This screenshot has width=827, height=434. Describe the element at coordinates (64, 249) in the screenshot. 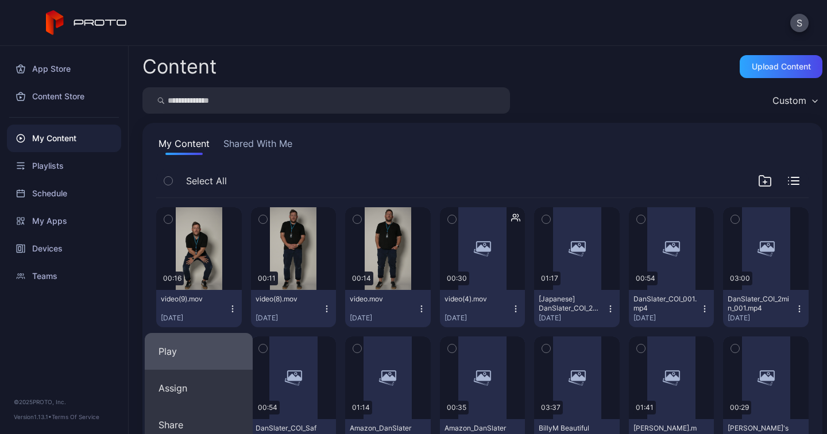

I see `a: Devices` at that location.